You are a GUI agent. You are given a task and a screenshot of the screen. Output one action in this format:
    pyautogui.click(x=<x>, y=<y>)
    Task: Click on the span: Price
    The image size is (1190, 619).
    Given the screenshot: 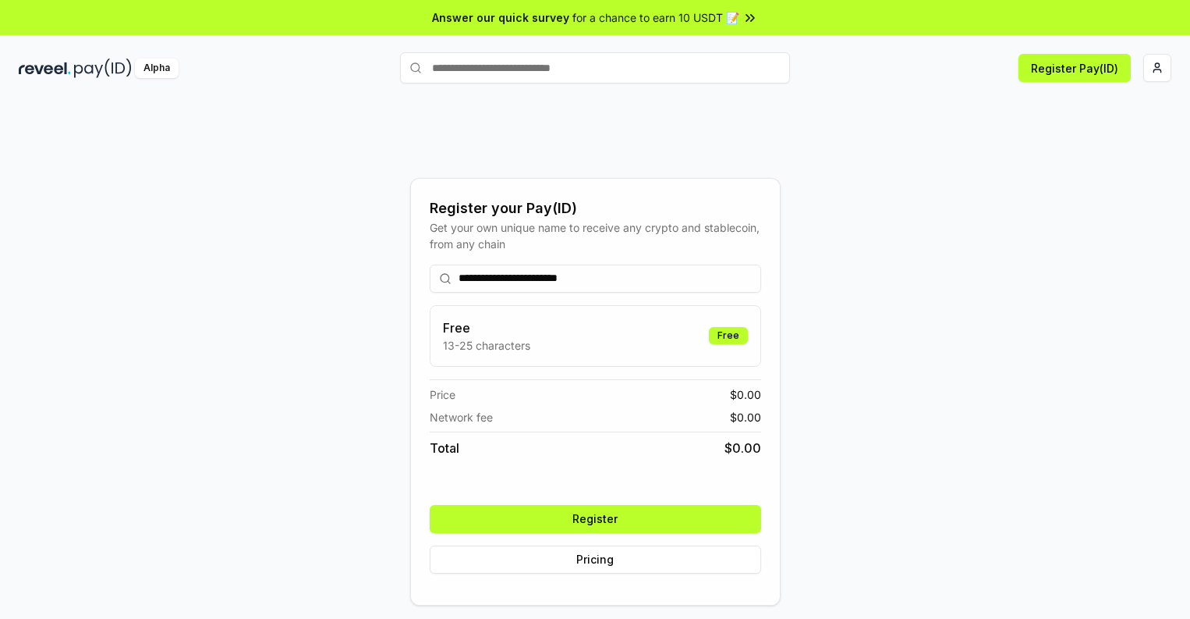 What is the action you would take?
    pyautogui.click(x=442, y=394)
    